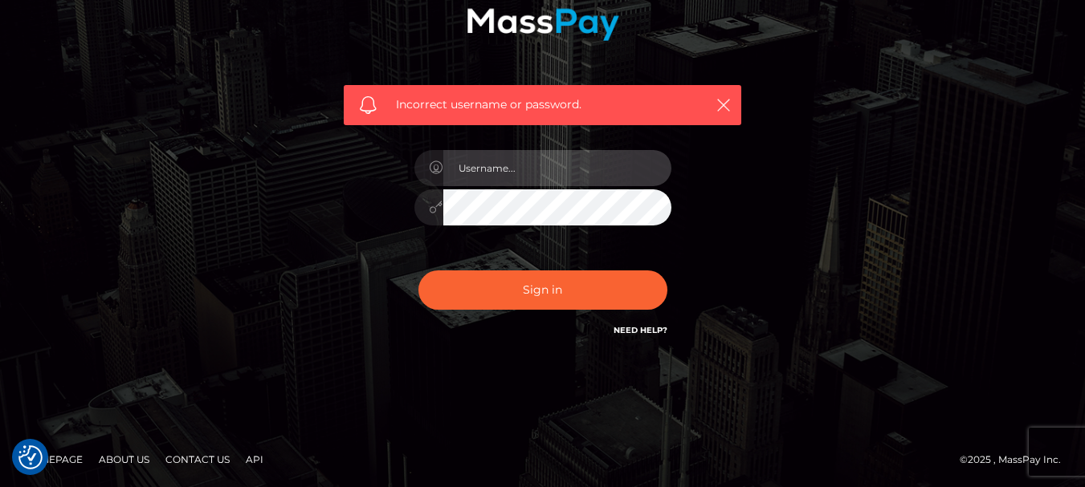 This screenshot has width=1085, height=487. What do you see at coordinates (640, 330) in the screenshot?
I see `a: Need Help?` at bounding box center [640, 330].